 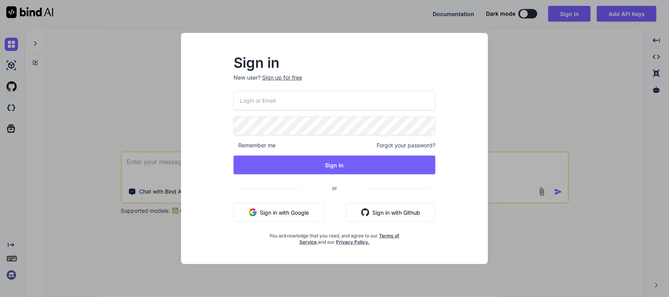 I want to click on h2: Sign in, so click(x=335, y=63).